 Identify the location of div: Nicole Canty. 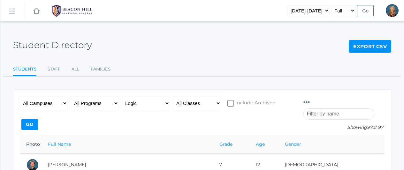
(392, 11).